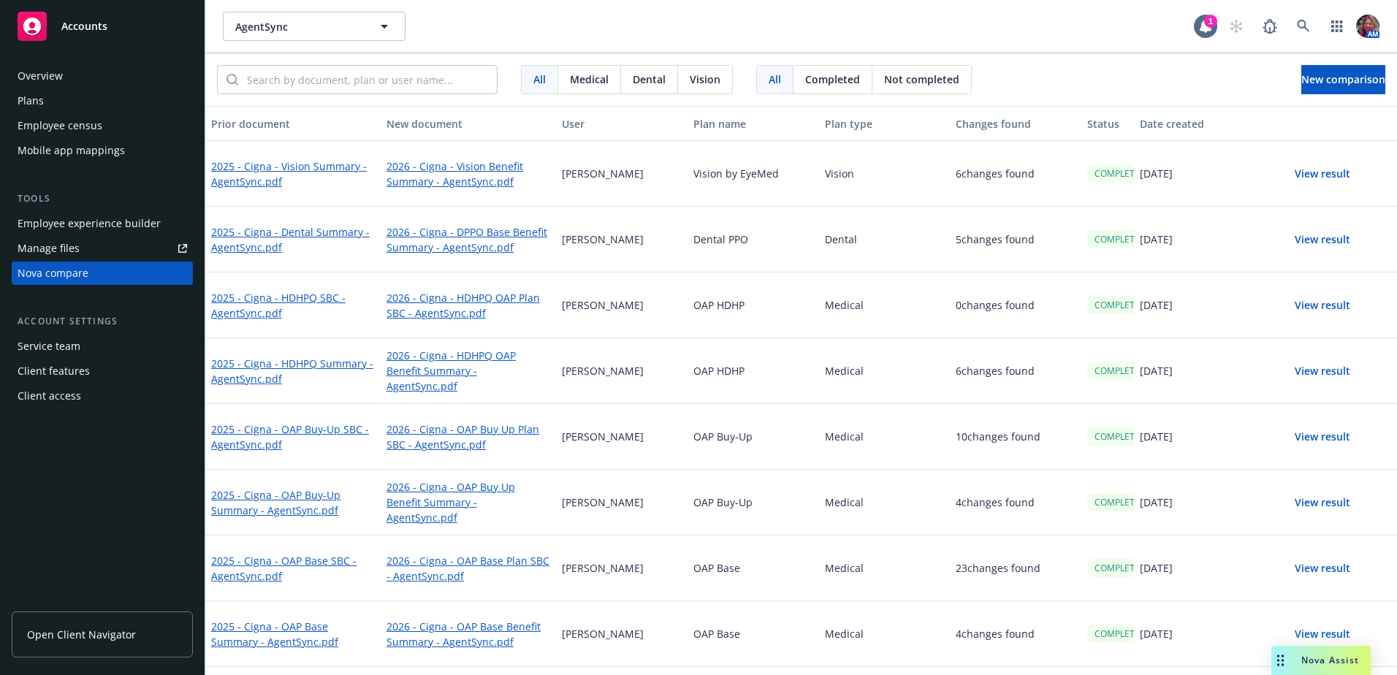 This screenshot has width=1397, height=675. What do you see at coordinates (84, 26) in the screenshot?
I see `span: Accounts` at bounding box center [84, 26].